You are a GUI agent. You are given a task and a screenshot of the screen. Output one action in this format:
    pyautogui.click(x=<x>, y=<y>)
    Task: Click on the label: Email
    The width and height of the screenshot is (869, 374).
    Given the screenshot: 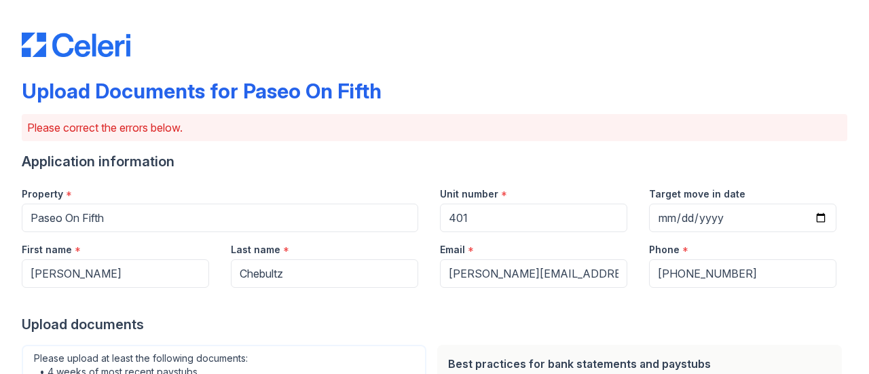 What is the action you would take?
    pyautogui.click(x=452, y=250)
    